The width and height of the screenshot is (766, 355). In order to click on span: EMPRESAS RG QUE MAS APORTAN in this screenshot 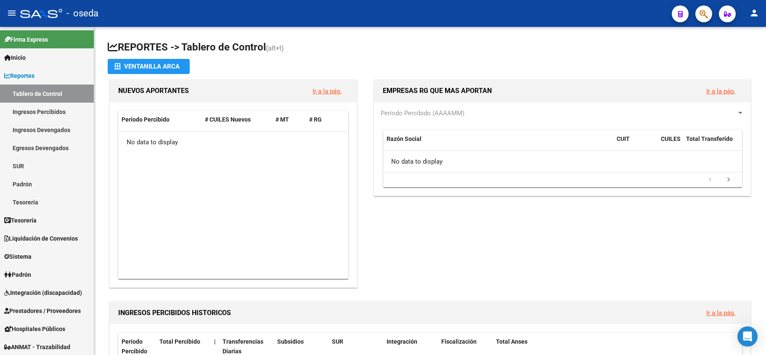, I will do `click(437, 90)`.